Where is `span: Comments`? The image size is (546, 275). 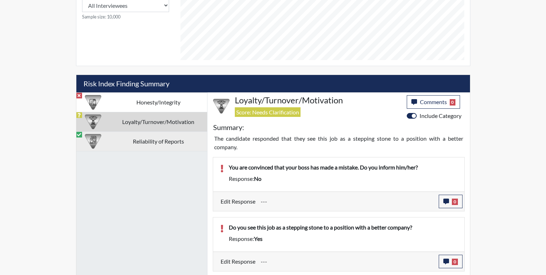
span: Comments is located at coordinates (434, 102).